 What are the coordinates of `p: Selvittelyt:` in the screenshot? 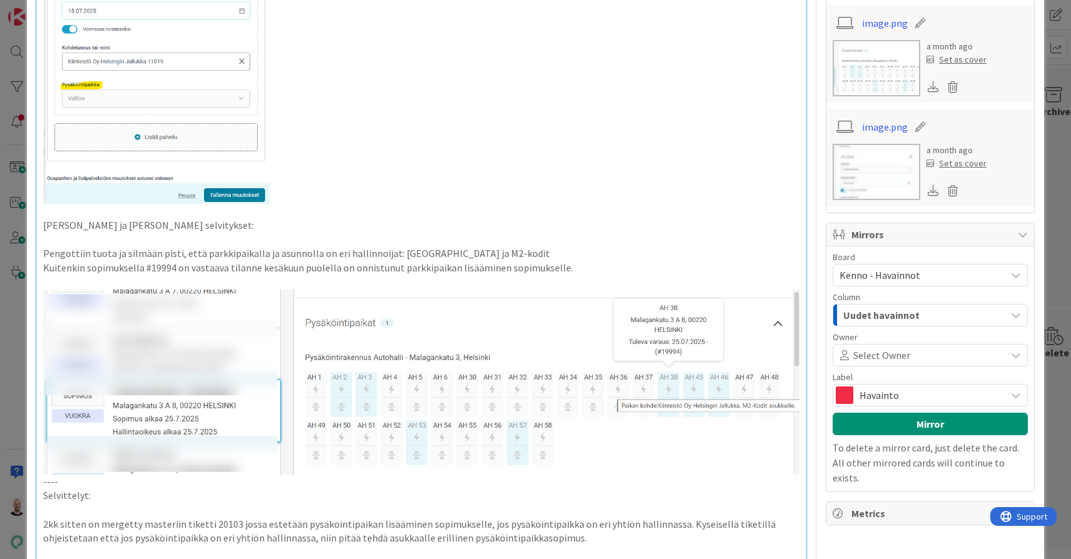 It's located at (421, 495).